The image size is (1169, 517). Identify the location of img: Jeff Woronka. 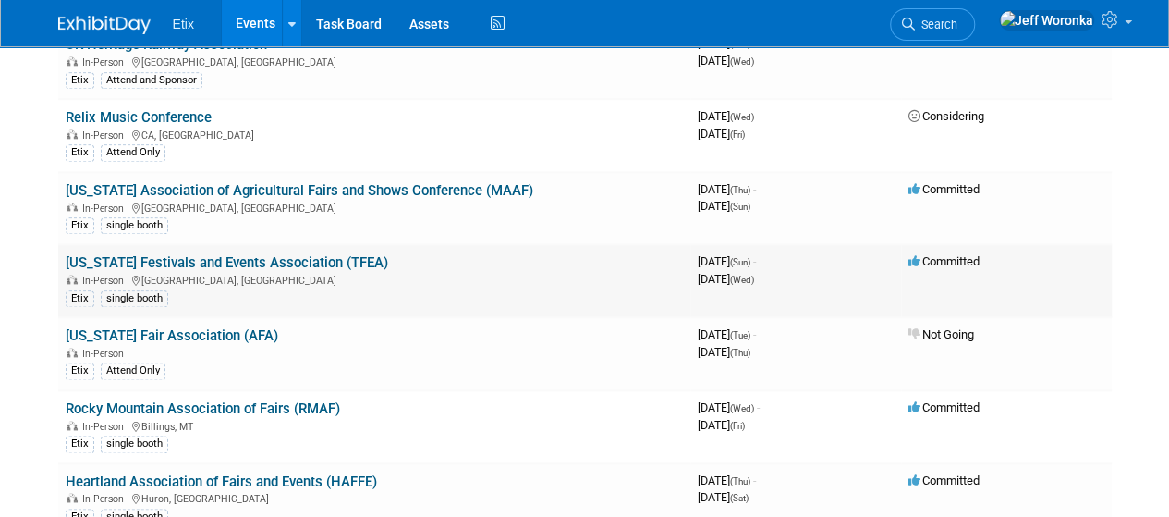
(1046, 20).